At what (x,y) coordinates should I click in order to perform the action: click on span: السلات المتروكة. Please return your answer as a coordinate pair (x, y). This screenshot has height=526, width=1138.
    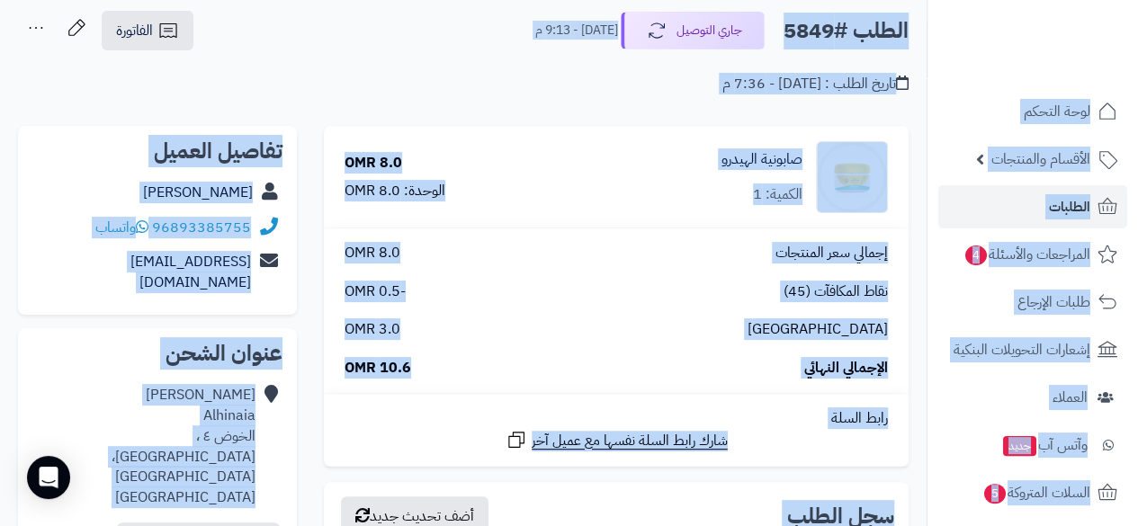
    Looking at the image, I should click on (1036, 493).